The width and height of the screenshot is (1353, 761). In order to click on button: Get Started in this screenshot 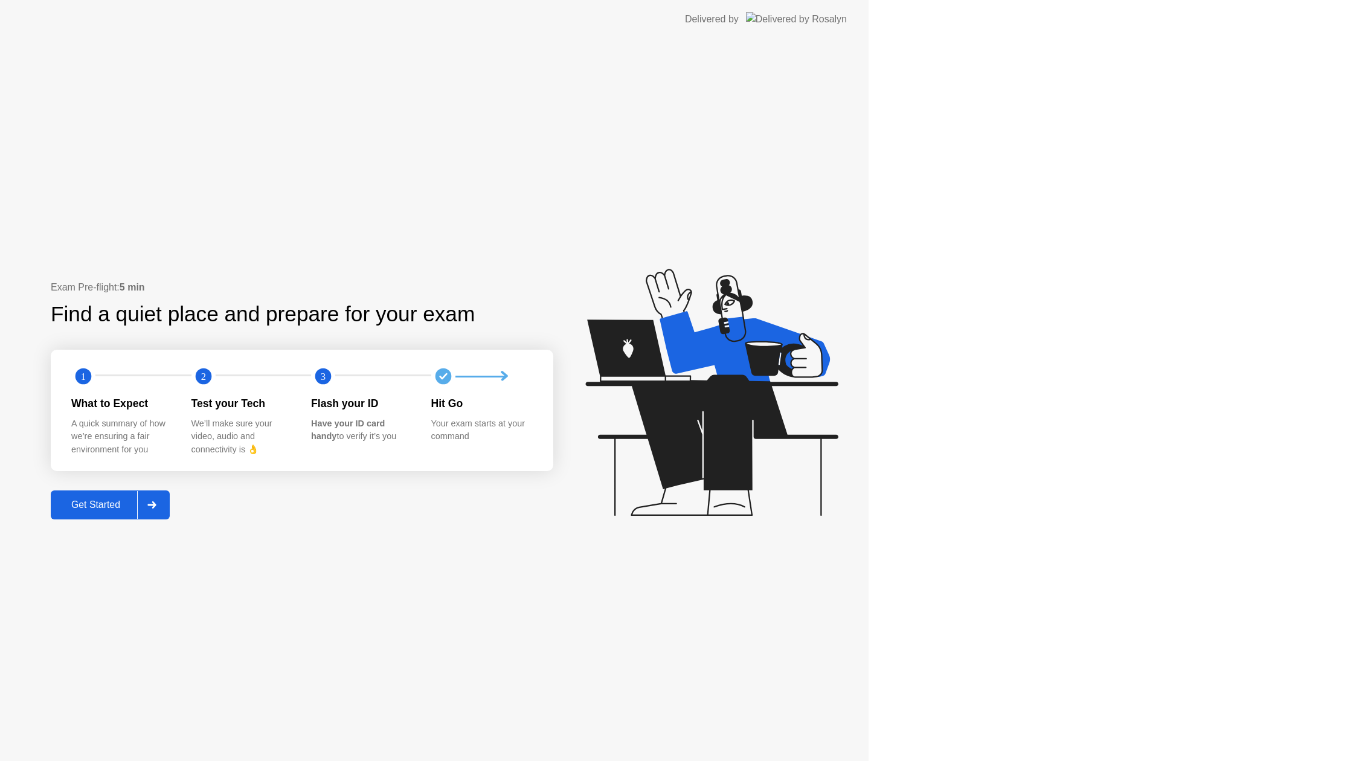, I will do `click(110, 505)`.